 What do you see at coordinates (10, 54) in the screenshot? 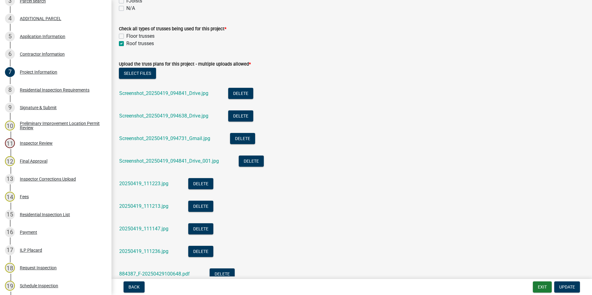
I see `div: 6` at bounding box center [10, 54].